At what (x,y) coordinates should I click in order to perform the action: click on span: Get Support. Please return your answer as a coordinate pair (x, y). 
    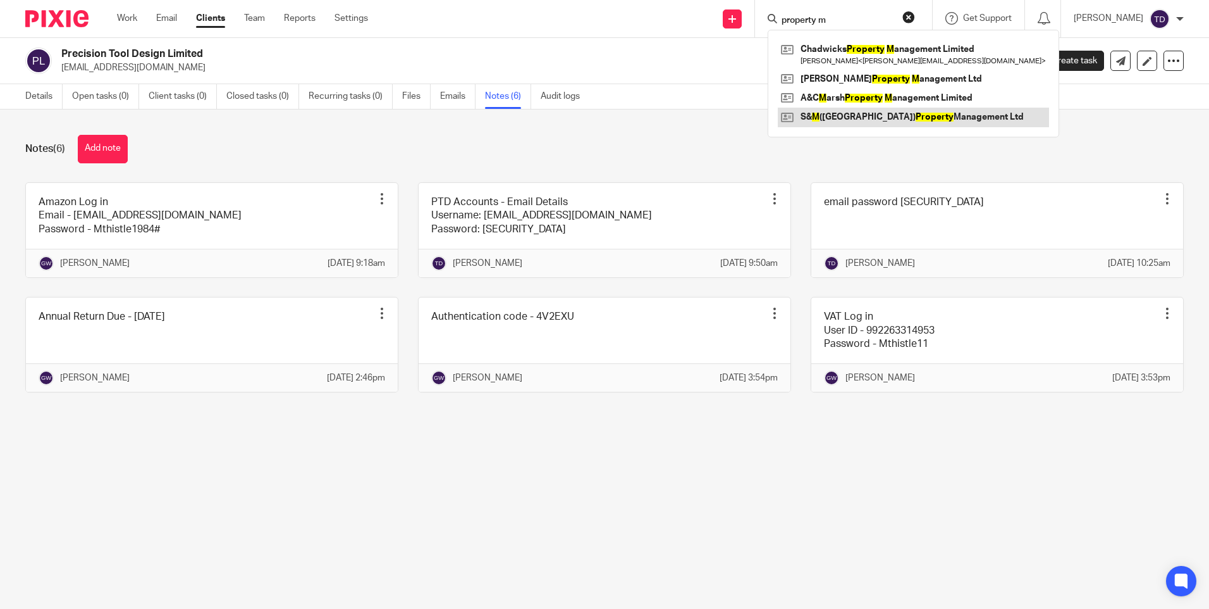
    Looking at the image, I should click on (987, 18).